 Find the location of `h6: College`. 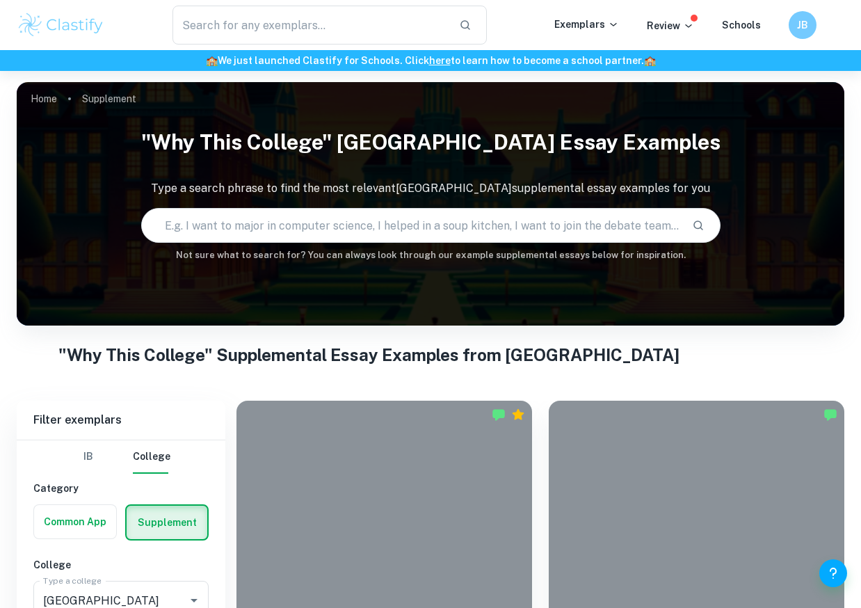

h6: College is located at coordinates (121, 565).